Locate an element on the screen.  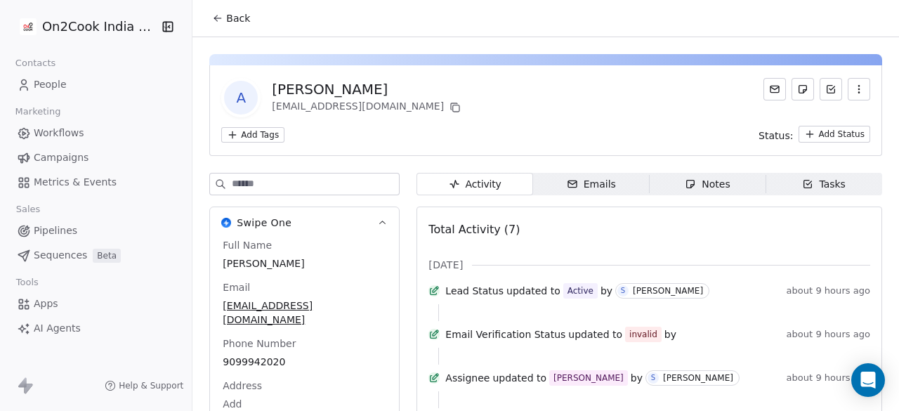
img: Swipe One is located at coordinates (226, 223).